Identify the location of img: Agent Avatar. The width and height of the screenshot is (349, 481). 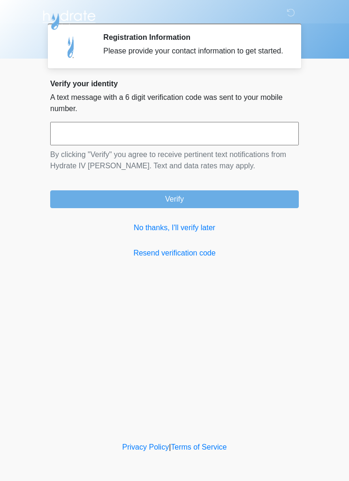
(71, 47).